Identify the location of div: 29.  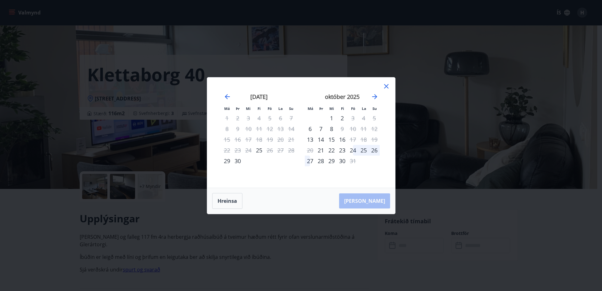
(332, 161).